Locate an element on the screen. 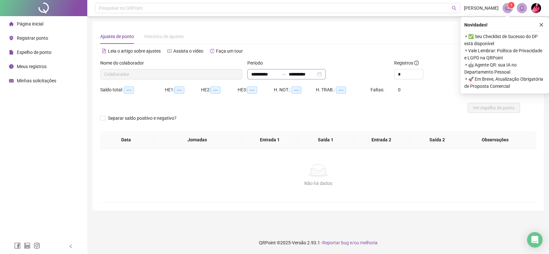  span: info-circle is located at coordinates (416, 63).